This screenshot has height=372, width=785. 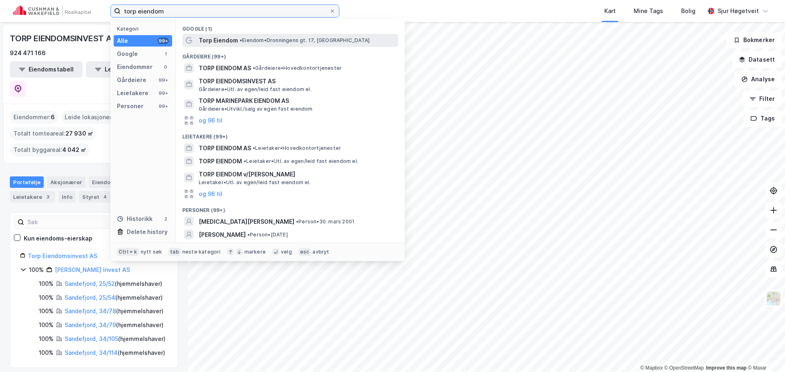 I want to click on div: Sjur Høgetveit, so click(x=738, y=11).